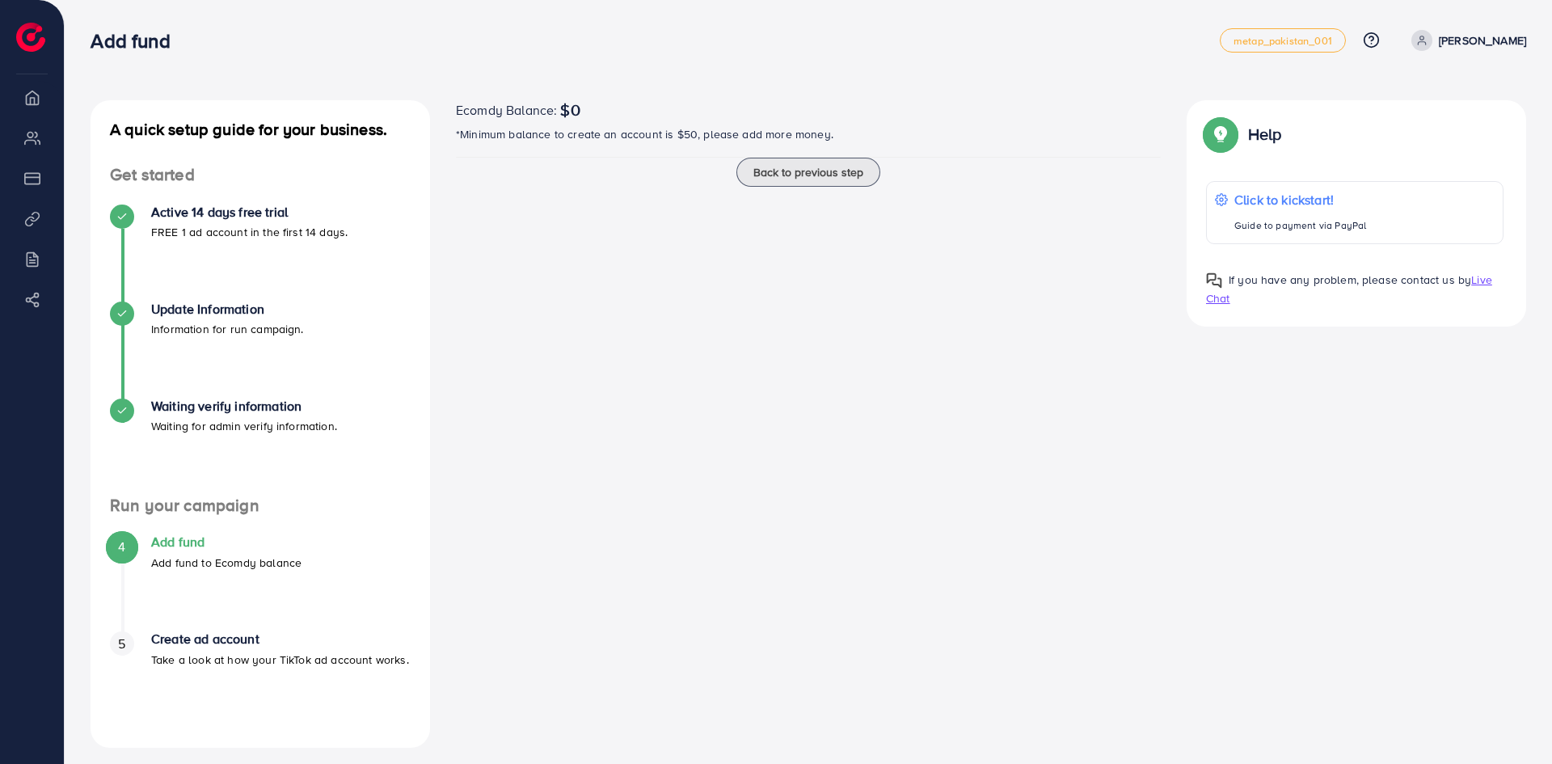 The width and height of the screenshot is (1552, 764). I want to click on span: Ecomdy Balance:, so click(506, 110).